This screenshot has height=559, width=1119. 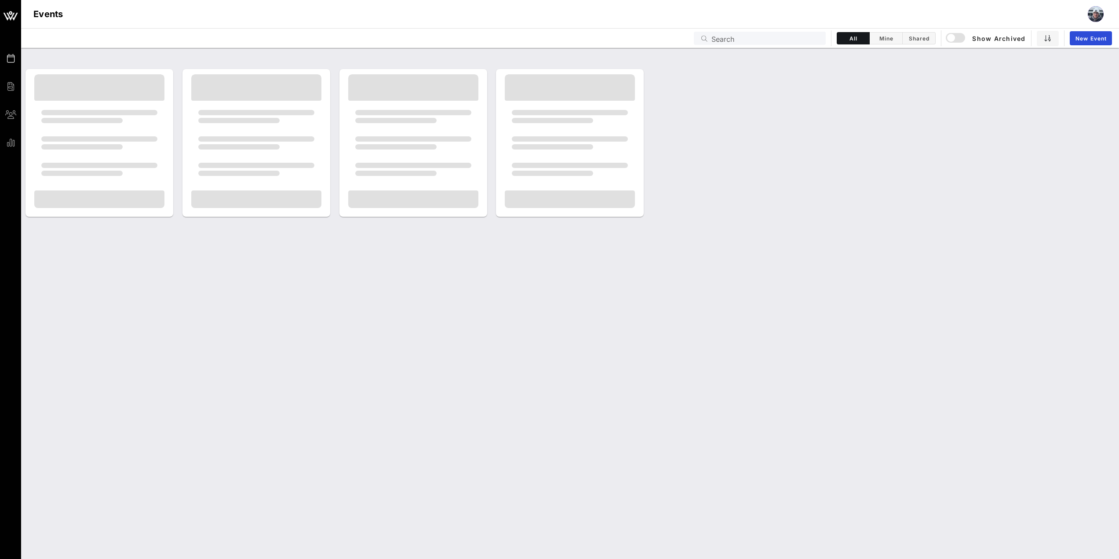 I want to click on h1: Events, so click(x=48, y=14).